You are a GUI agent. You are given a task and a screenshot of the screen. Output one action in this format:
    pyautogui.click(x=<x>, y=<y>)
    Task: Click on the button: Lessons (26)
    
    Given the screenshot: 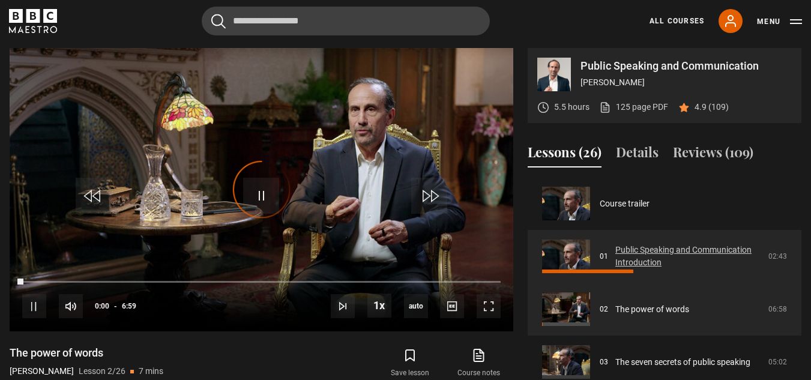 What is the action you would take?
    pyautogui.click(x=564, y=155)
    